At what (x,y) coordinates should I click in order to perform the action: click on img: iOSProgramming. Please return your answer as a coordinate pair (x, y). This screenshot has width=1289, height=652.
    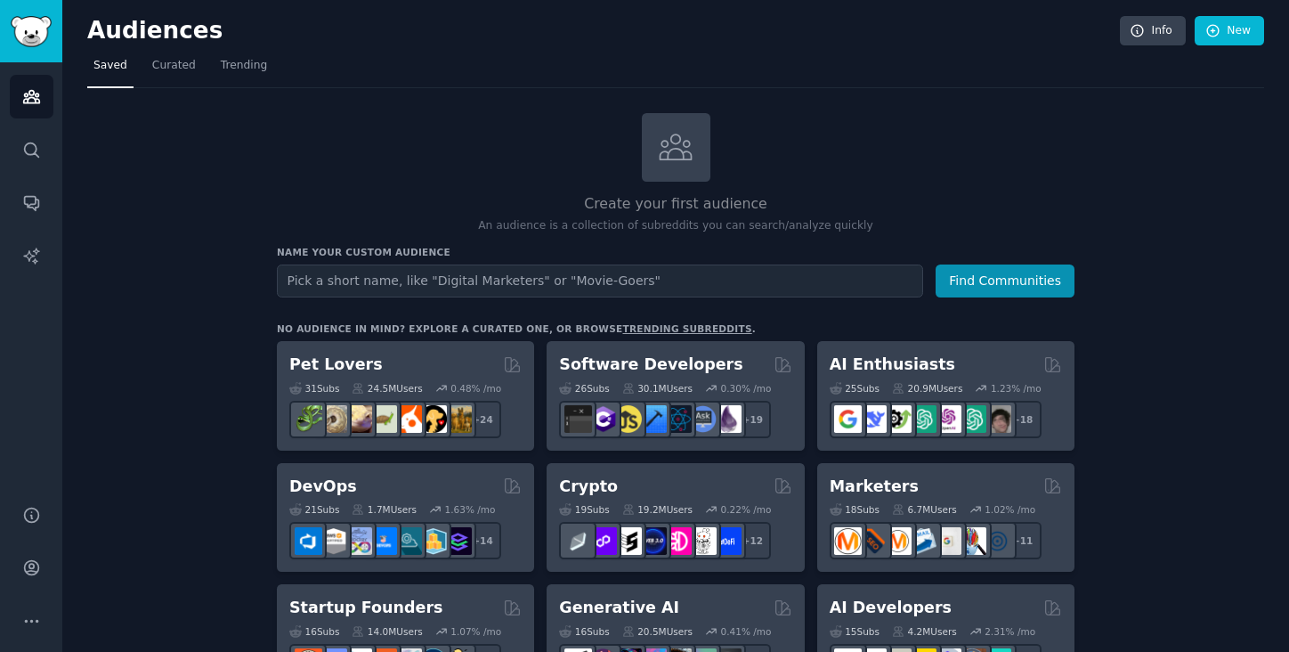
    Looking at the image, I should click on (653, 419).